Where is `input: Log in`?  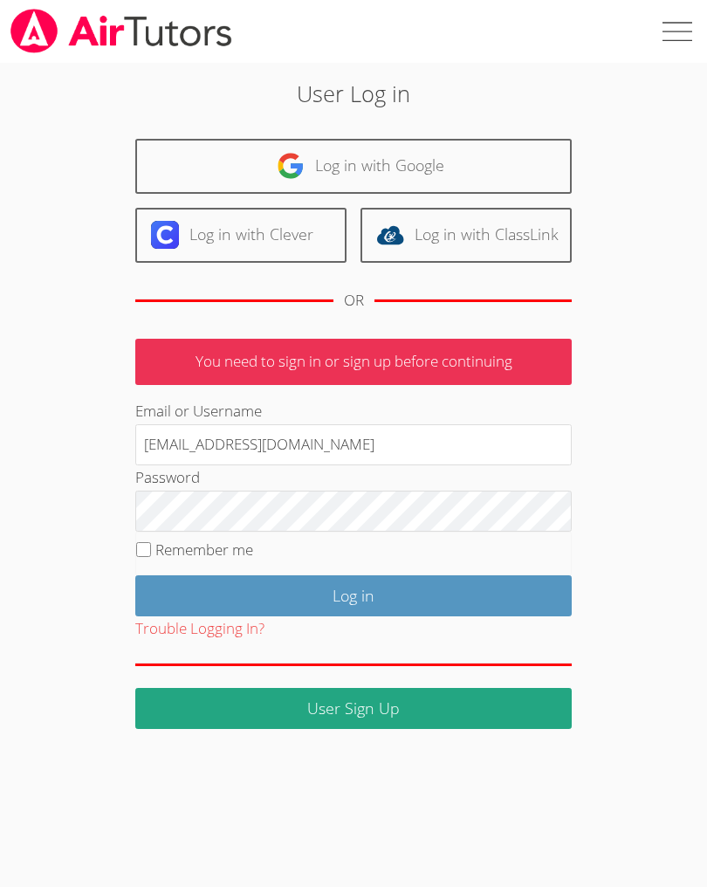
input: Log in is located at coordinates (353, 595).